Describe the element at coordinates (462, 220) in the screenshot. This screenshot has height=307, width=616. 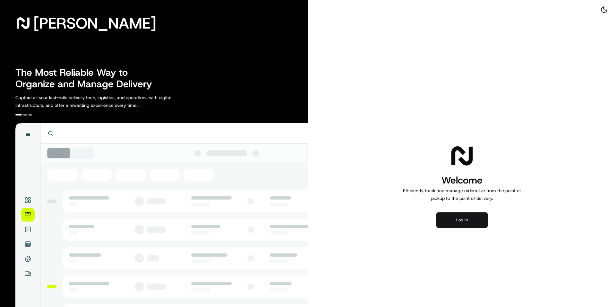
I see `button: Log in` at that location.